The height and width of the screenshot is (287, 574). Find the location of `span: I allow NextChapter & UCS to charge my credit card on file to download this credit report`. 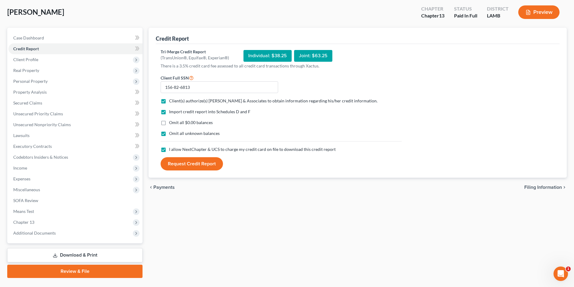

span: I allow NextChapter & UCS to charge my credit card on file to download this credit report is located at coordinates (252, 149).